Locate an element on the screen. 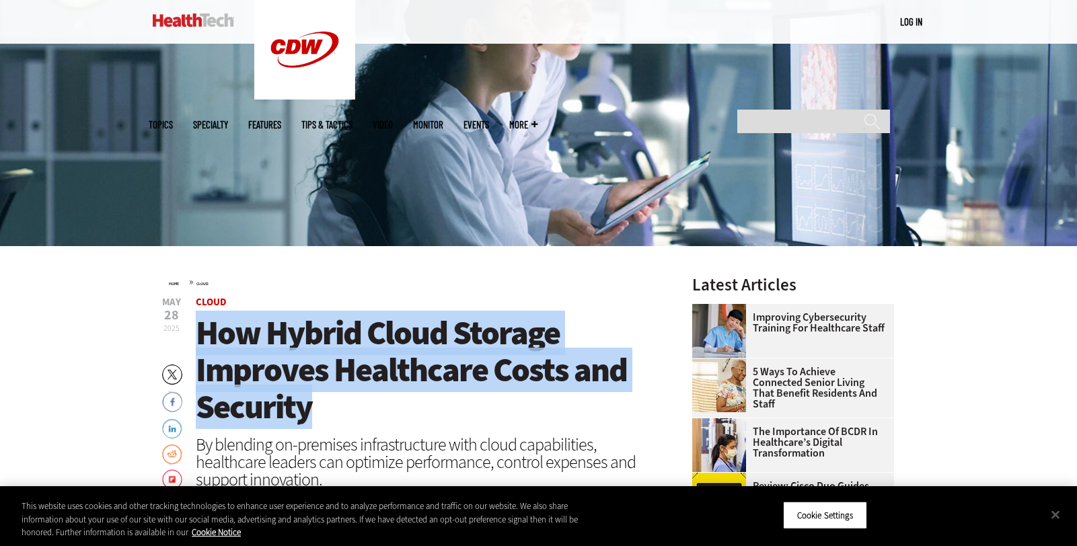 The width and height of the screenshot is (1077, 546). a: Home is located at coordinates (174, 284).